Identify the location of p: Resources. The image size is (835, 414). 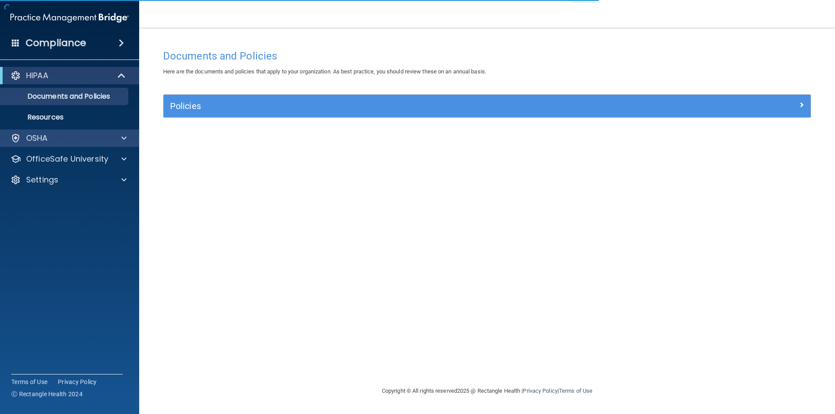
(65, 117).